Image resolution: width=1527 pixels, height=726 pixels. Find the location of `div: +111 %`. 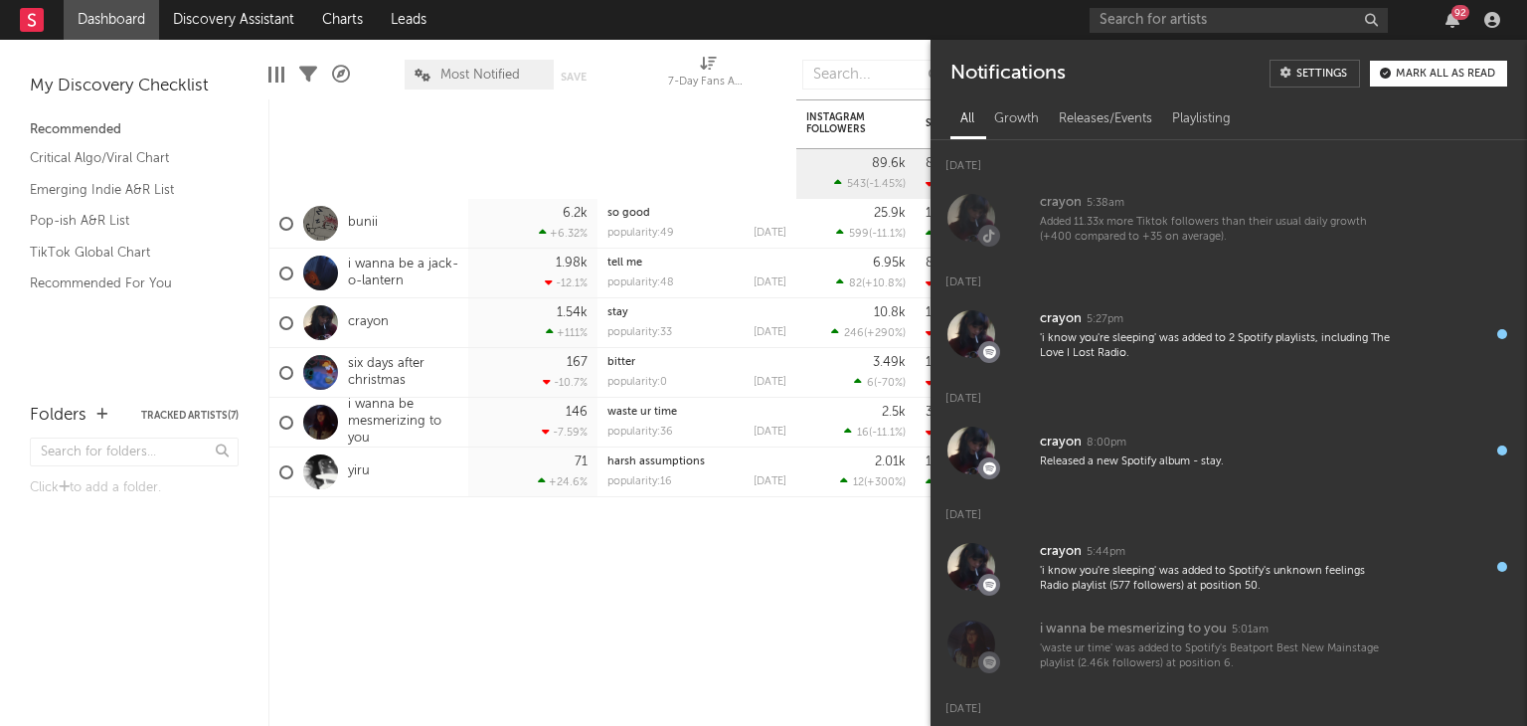

div: +111 % is located at coordinates (567, 332).